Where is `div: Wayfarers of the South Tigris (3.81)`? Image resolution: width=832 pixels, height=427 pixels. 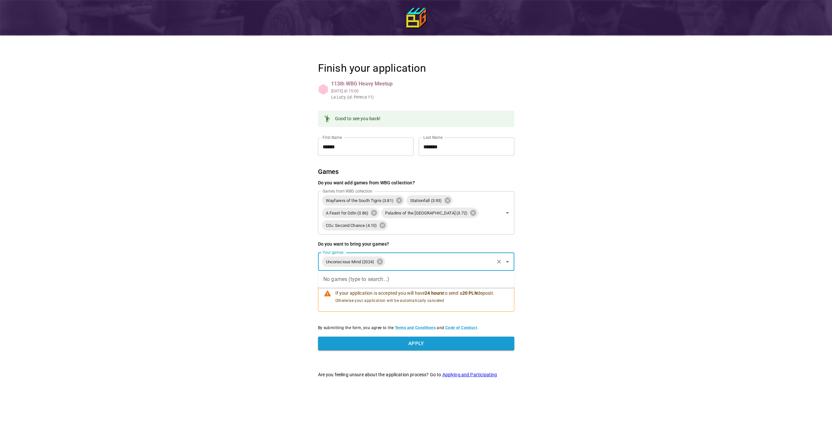 div: Wayfarers of the South Tigris (3.81) is located at coordinates (363, 200).